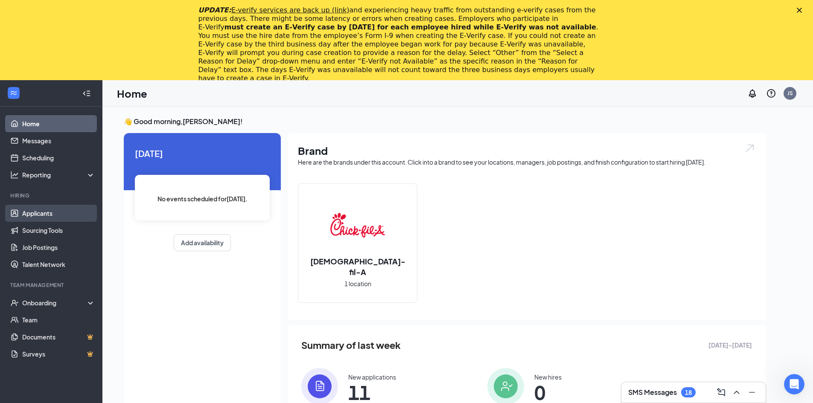  What do you see at coordinates (400, 44) in the screenshot?
I see `div: and experiencing heavy traffic from outstanding e-verify cases from the previous days. There migh...` at bounding box center [400, 44].